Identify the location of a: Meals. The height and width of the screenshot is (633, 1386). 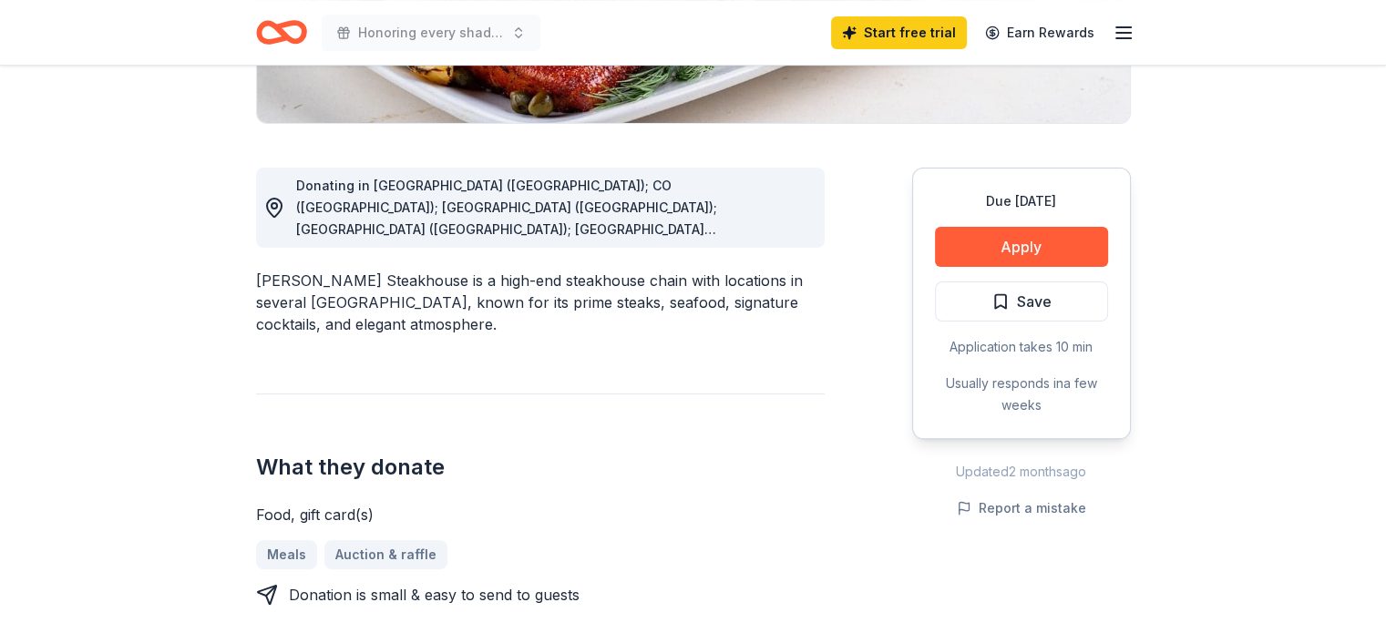
(286, 555).